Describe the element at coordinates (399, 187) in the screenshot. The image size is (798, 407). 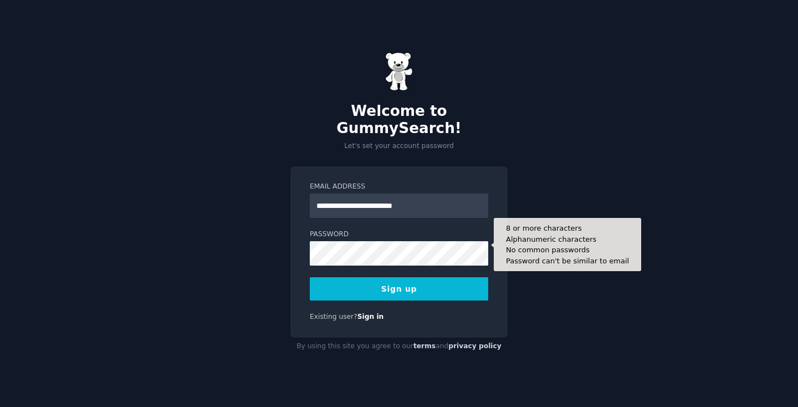
I see `label: Email Address` at that location.